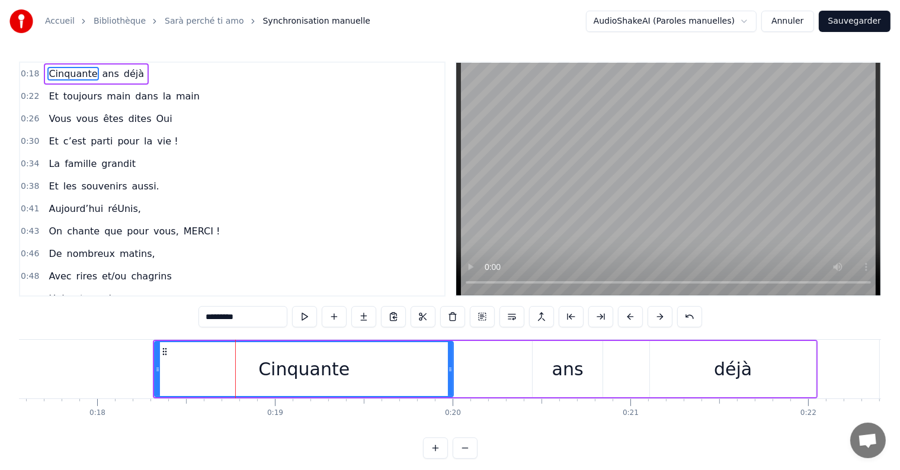 The image size is (900, 470). What do you see at coordinates (151, 276) in the screenshot?
I see `span: chagrins` at bounding box center [151, 276].